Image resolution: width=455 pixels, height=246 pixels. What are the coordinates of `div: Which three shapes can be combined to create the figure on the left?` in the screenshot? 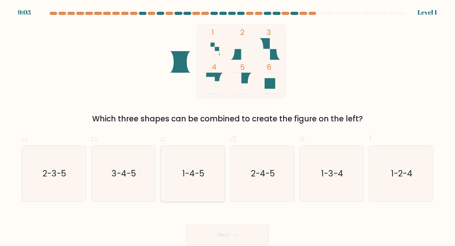 It's located at (228, 119).